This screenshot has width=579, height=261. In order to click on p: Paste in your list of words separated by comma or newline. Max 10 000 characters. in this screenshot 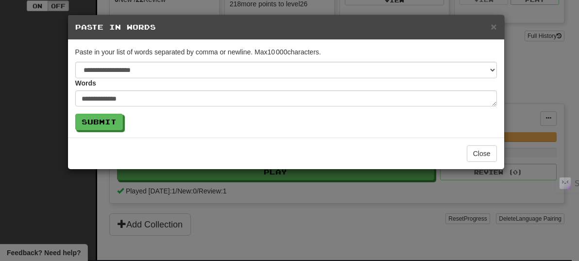, I will do `click(286, 52)`.